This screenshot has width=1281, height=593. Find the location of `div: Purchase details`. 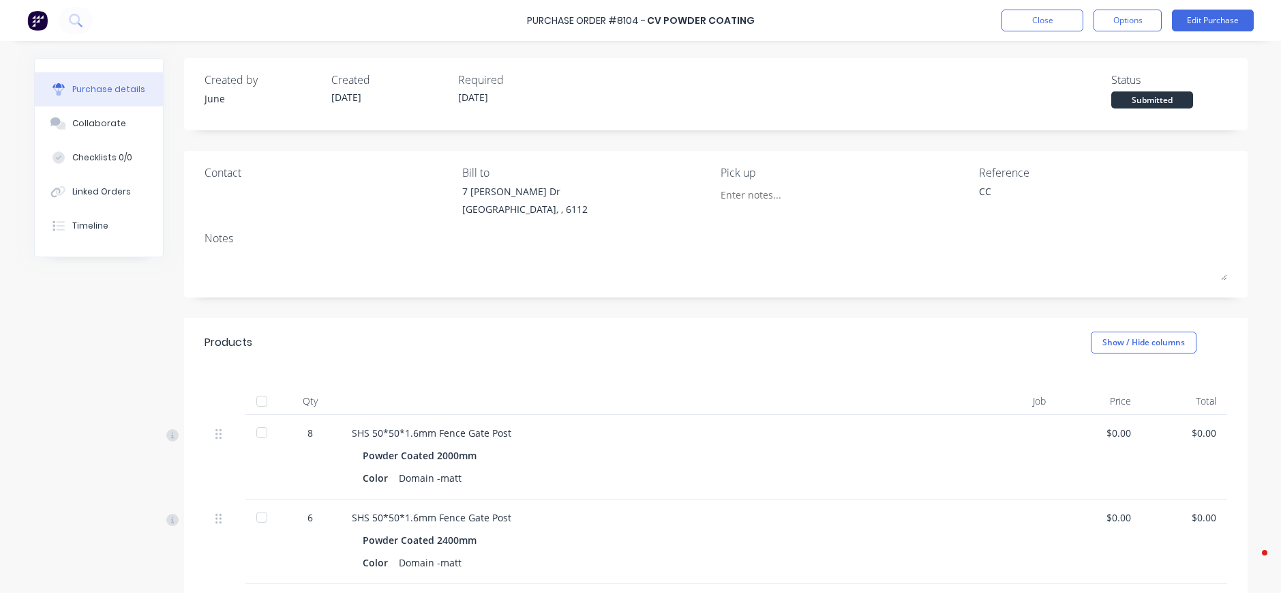

div: Purchase details is located at coordinates (108, 89).